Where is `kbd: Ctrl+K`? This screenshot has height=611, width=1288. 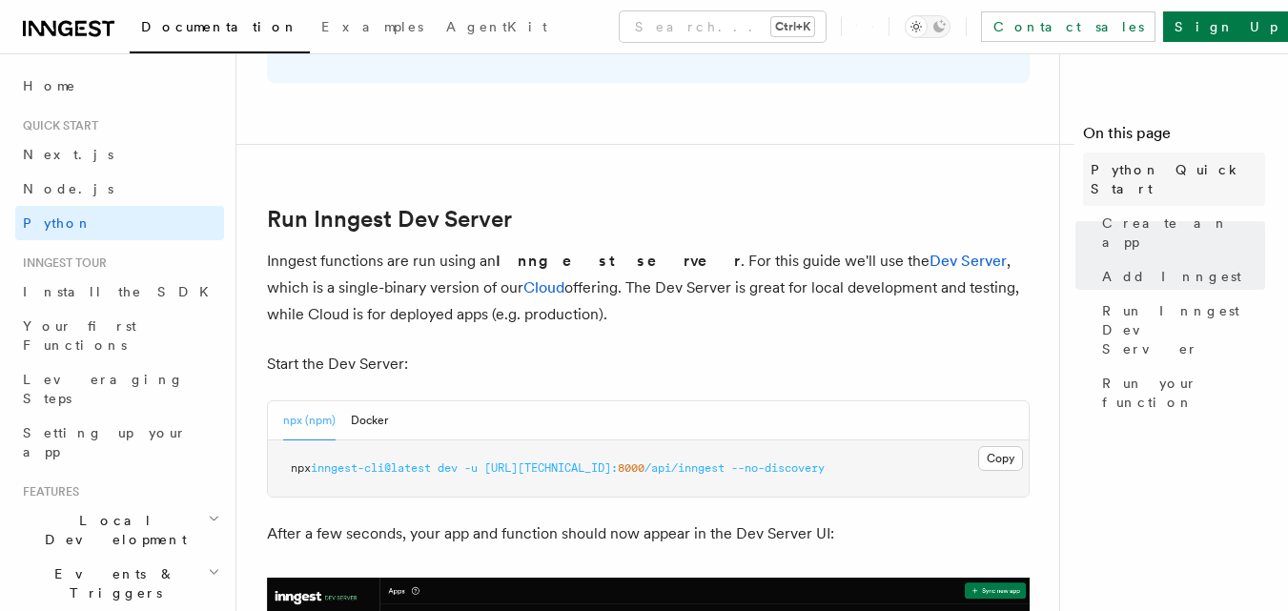
kbd: Ctrl+K is located at coordinates (792, 27).